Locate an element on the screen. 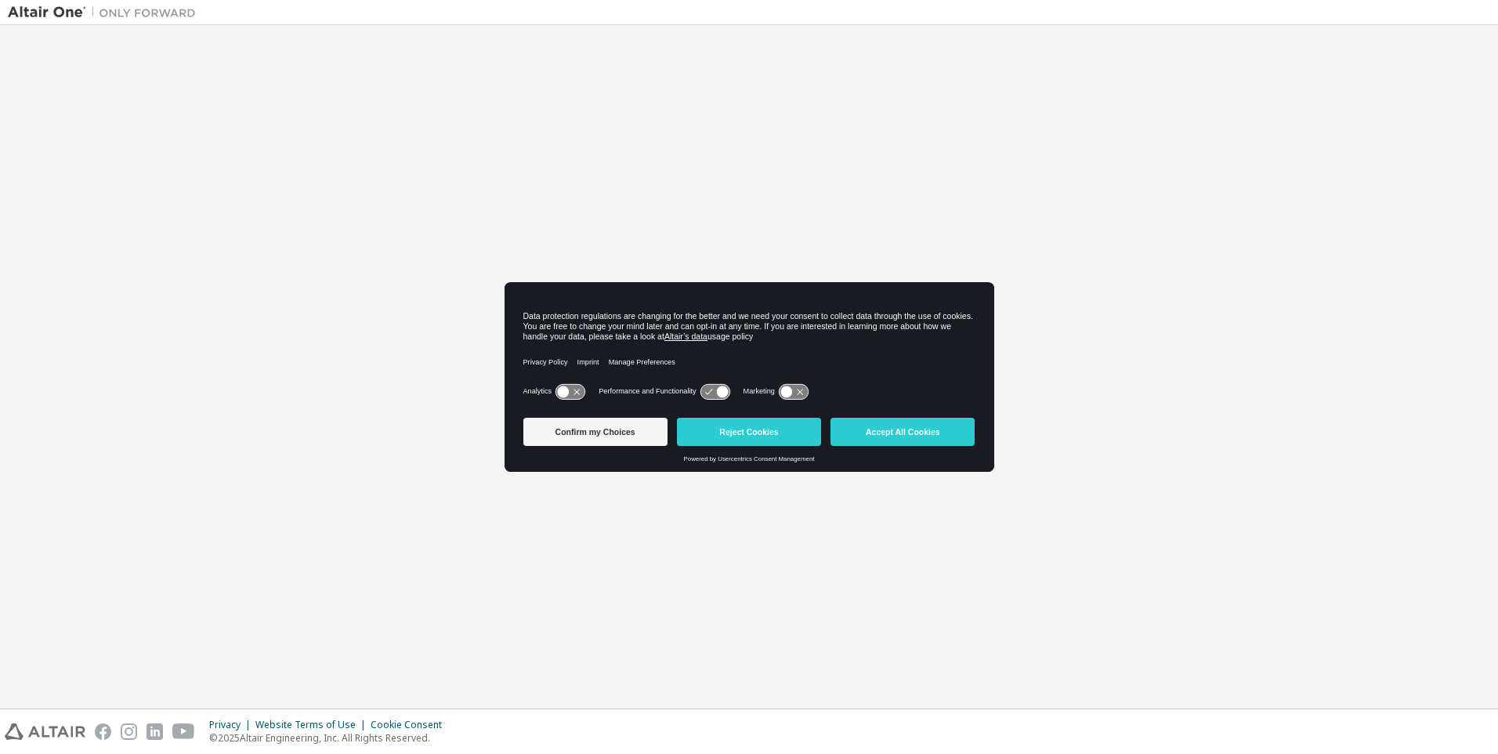  div: Cookie Consent is located at coordinates (411, 725).